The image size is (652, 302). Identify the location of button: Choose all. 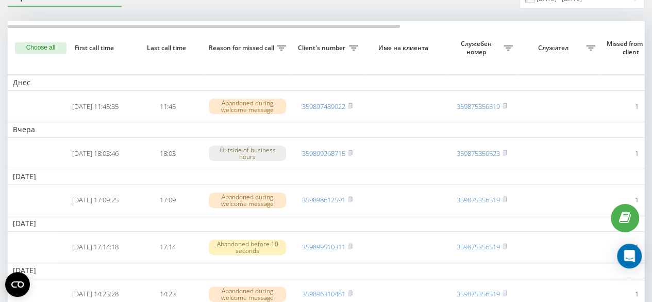
(41, 48).